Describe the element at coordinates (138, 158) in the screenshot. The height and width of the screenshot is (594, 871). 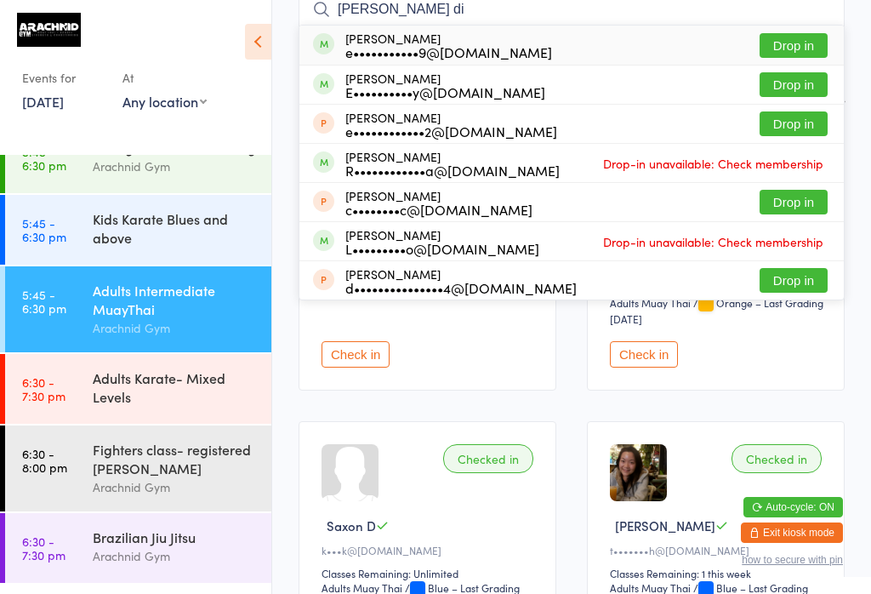
I see `a: 5:45 -6:30 pmStrength and ConditioningArachnid Gym` at that location.